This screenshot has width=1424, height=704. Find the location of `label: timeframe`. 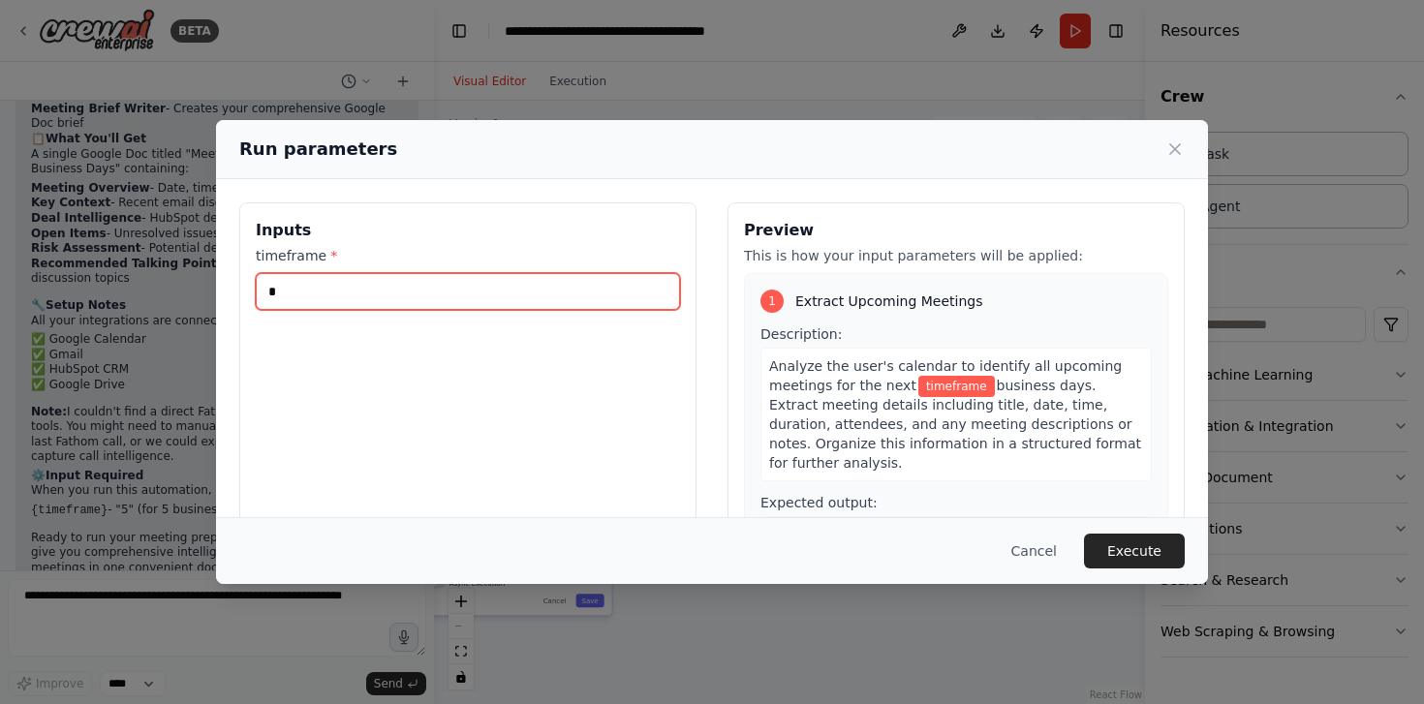

label: timeframe is located at coordinates (468, 256).